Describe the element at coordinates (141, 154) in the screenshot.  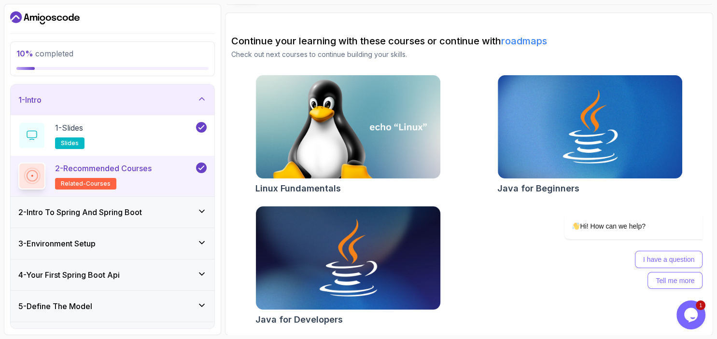
I see `button: Tell me more` at that location.